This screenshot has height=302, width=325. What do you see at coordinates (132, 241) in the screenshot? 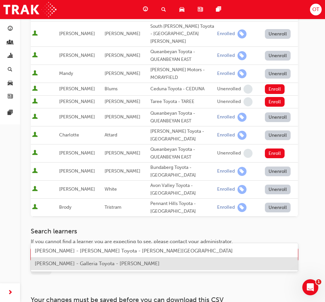
I see `span: If you cannot find a learner you are expecting to see, please contact your administrator.` at bounding box center [132, 241].